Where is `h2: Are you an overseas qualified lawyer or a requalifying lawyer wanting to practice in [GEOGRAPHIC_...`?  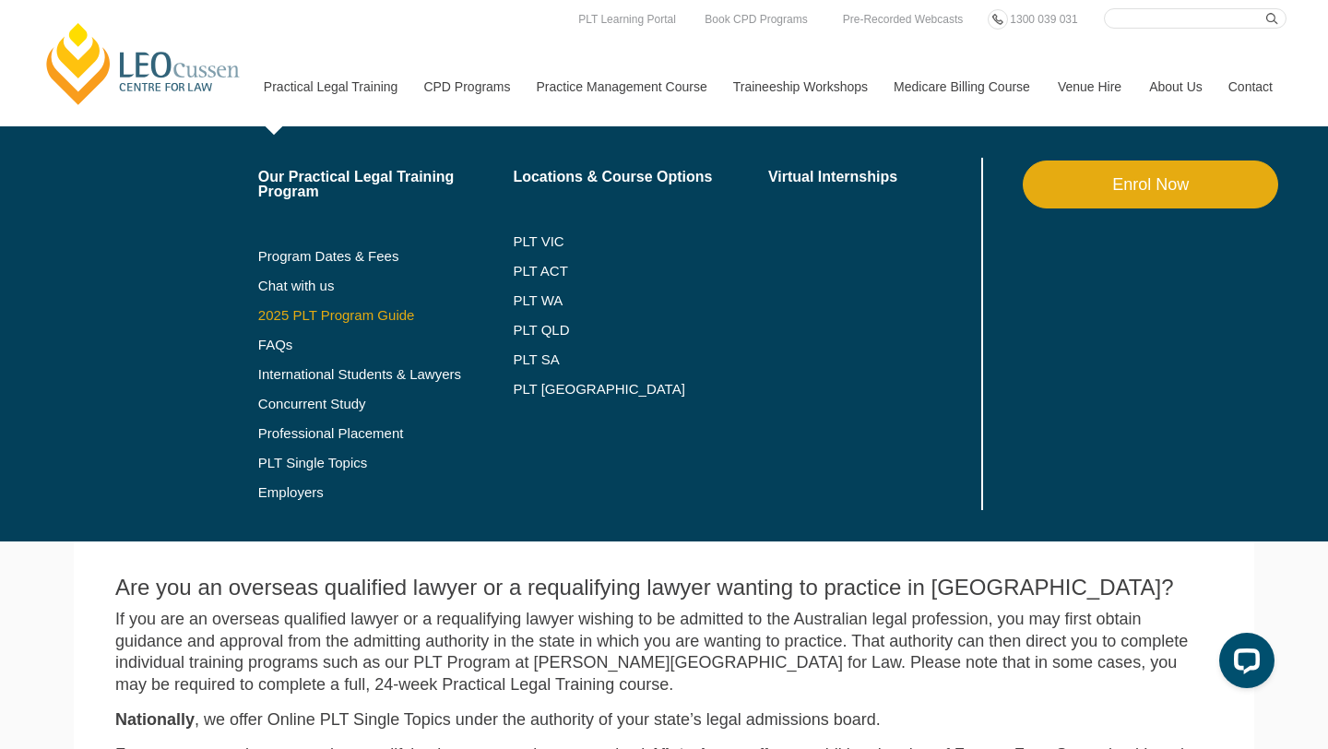 h2: Are you an overseas qualified lawyer or a requalifying lawyer wanting to practice in [GEOGRAPHIC_... is located at coordinates (664, 587).